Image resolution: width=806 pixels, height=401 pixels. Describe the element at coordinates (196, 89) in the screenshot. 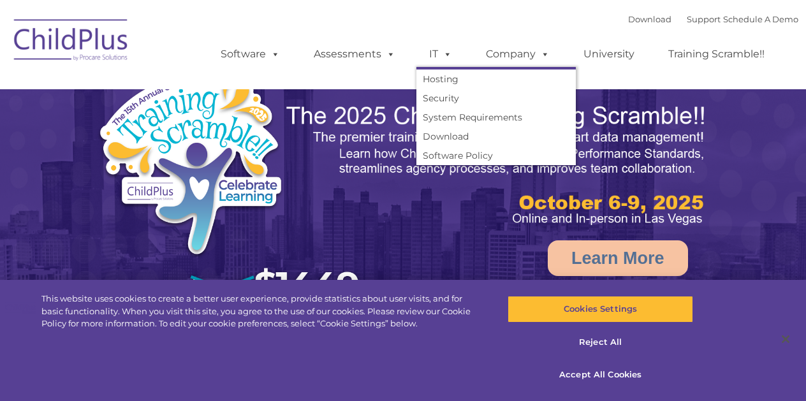

I see `span: Last name` at that location.